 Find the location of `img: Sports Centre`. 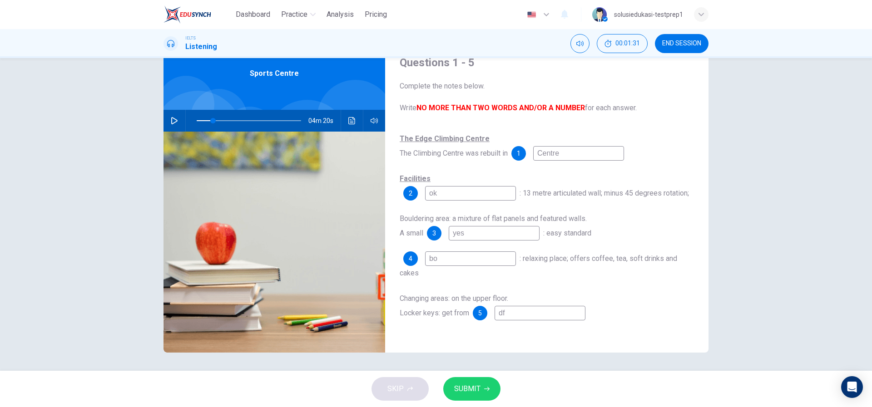

img: Sports Centre is located at coordinates (274, 242).